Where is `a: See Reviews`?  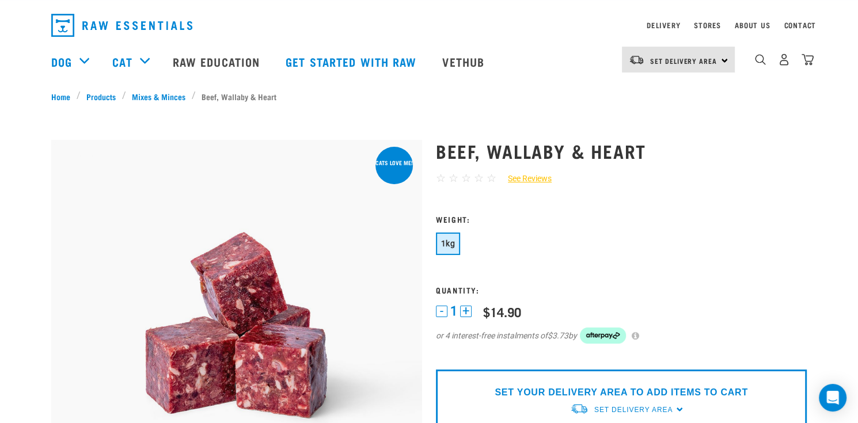 a: See Reviews is located at coordinates (524, 179).